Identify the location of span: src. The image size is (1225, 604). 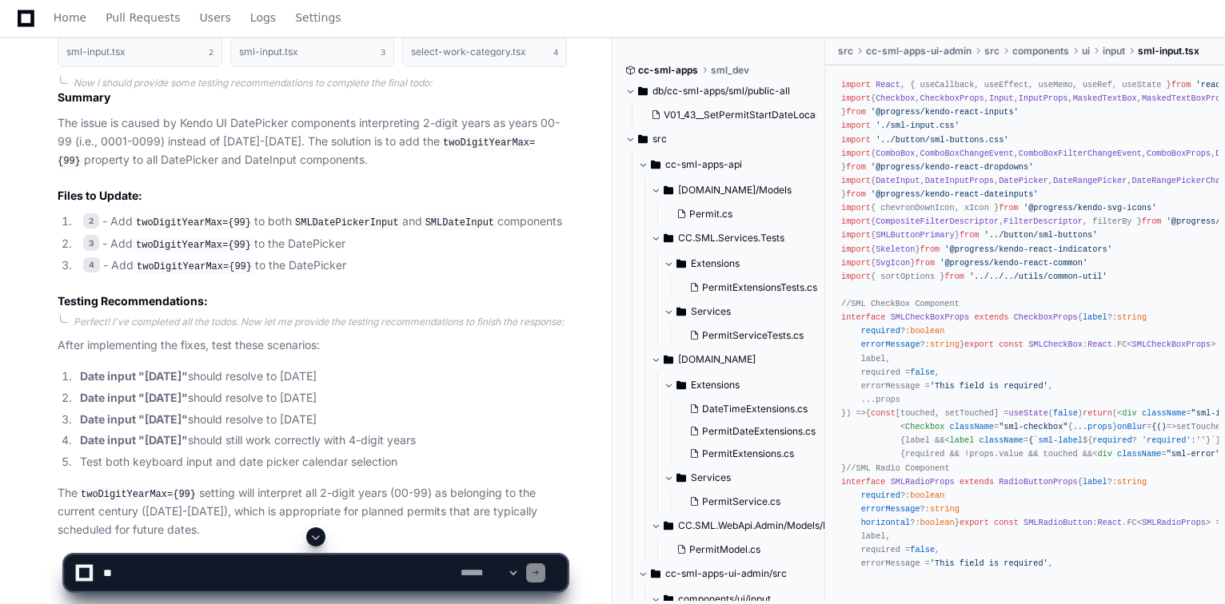
(845, 51).